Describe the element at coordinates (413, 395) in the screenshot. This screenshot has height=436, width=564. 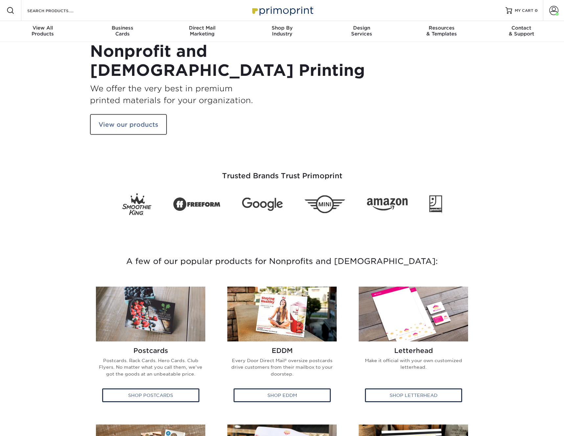
I see `div: Shop Letterhead` at that location.